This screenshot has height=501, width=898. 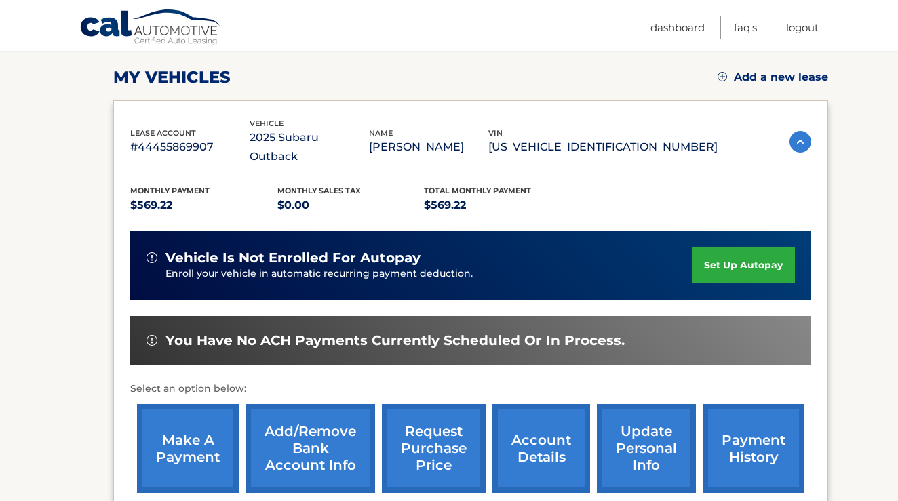 I want to click on p: Select an option below:, so click(x=471, y=389).